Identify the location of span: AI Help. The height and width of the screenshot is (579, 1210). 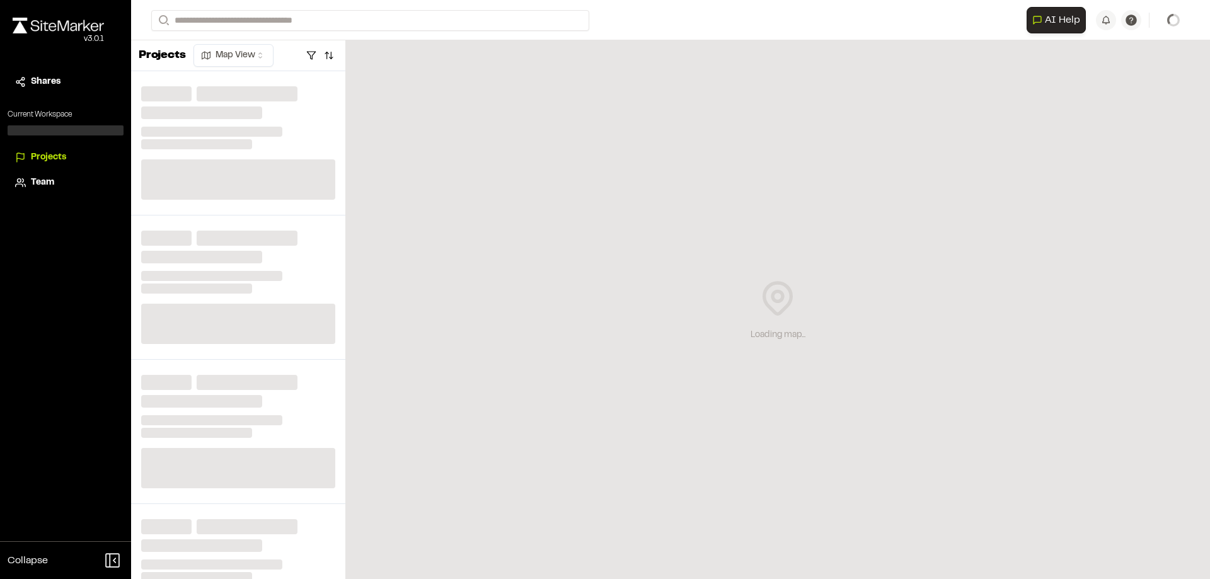
(1062, 20).